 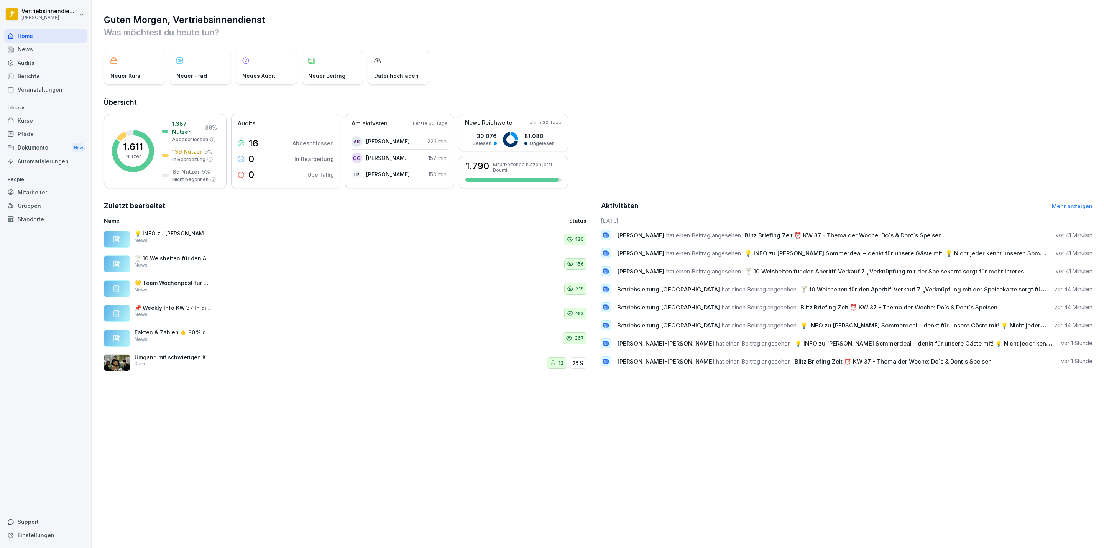 I want to click on p: 163, so click(x=580, y=314).